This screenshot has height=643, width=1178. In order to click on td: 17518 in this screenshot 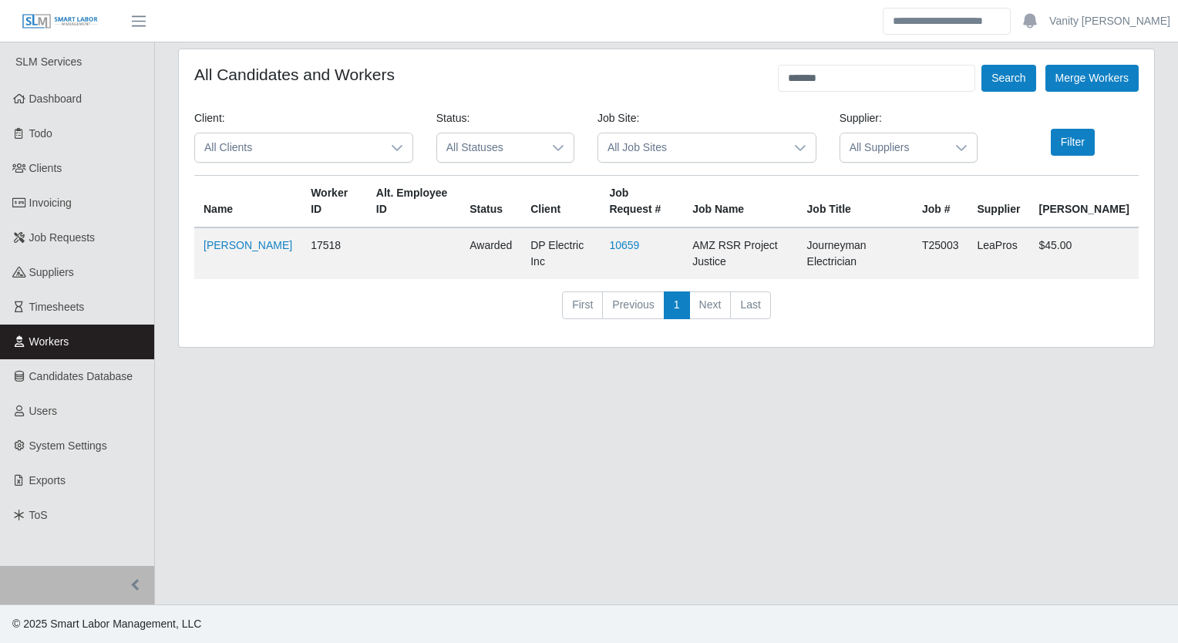, I will do `click(334, 253)`.